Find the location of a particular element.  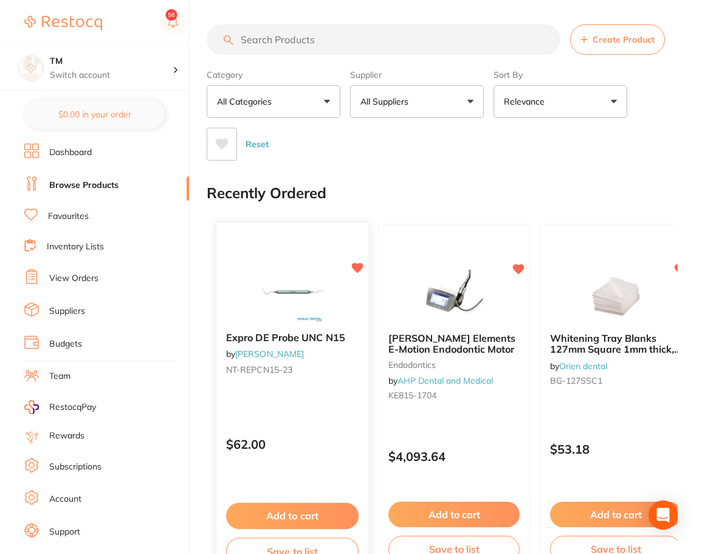

span: RestocqPay is located at coordinates (72, 407).